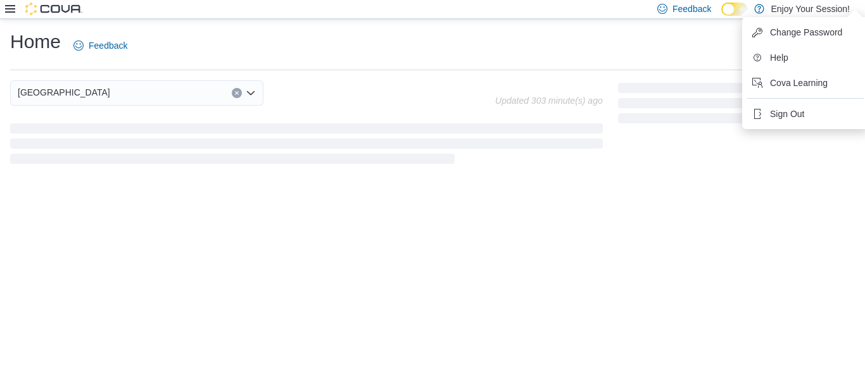 The height and width of the screenshot is (379, 865). Describe the element at coordinates (805, 32) in the screenshot. I see `button: Change Password` at that location.